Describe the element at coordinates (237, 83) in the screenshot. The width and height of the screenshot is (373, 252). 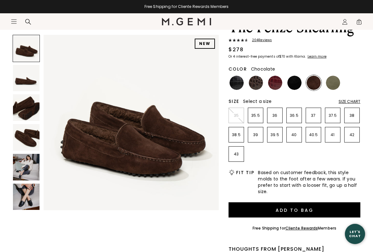
I see `img: Black Croc` at that location.